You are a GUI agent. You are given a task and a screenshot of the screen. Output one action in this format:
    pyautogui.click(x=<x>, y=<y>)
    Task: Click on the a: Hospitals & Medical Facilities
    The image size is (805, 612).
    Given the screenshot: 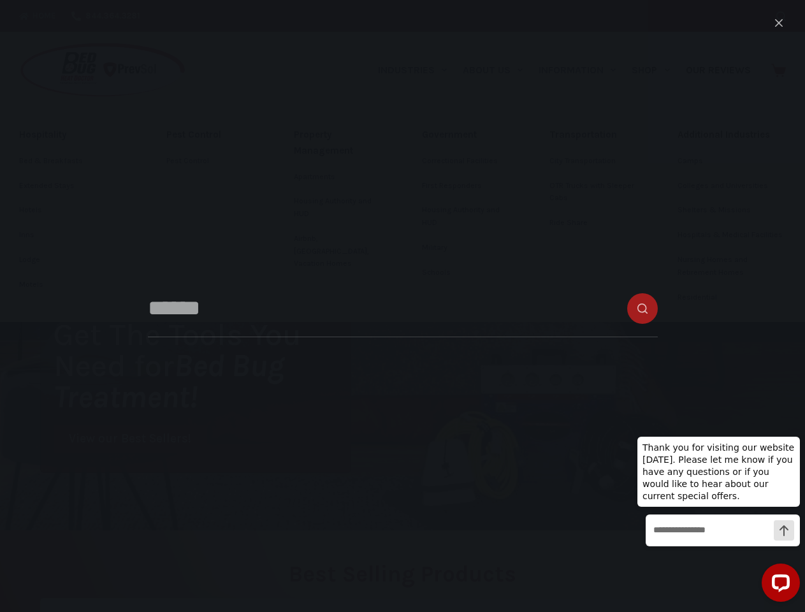 What is the action you would take?
    pyautogui.click(x=732, y=235)
    